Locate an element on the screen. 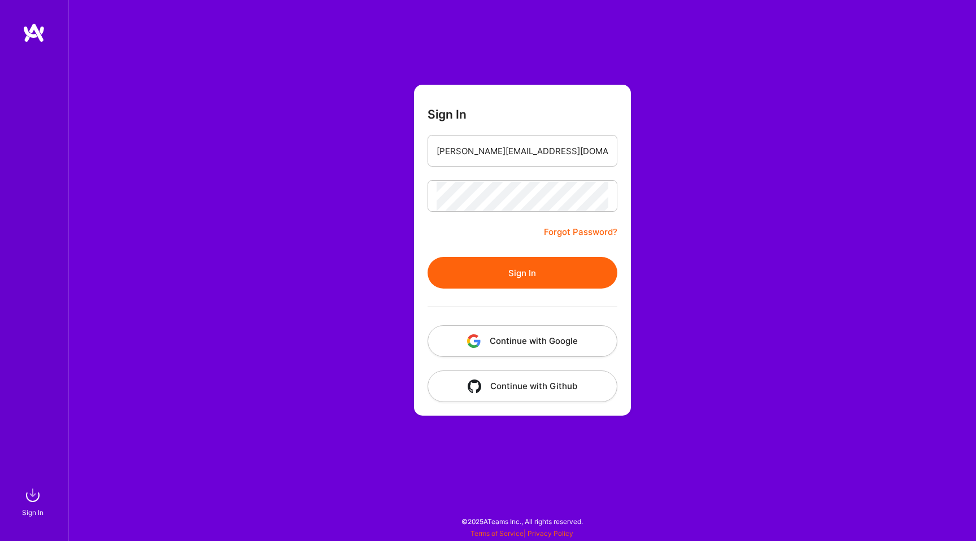  input: Email... is located at coordinates (522, 151).